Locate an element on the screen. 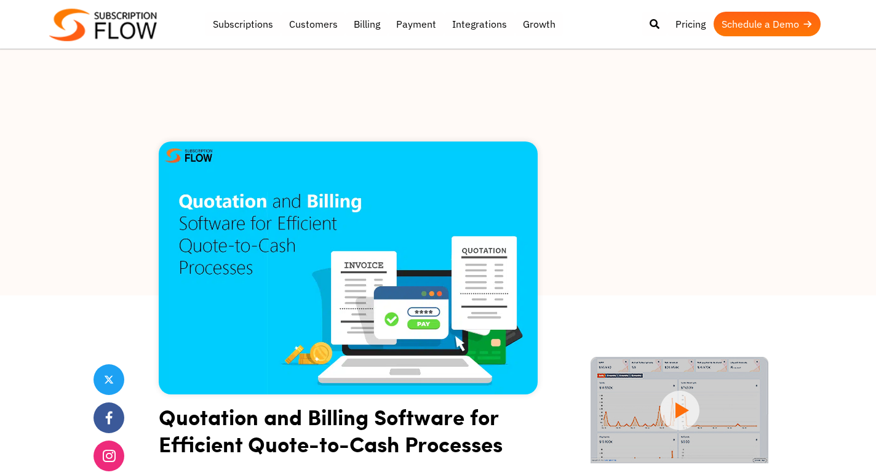 This screenshot has width=876, height=475. img: Quotation and Billing Software is located at coordinates (348, 268).